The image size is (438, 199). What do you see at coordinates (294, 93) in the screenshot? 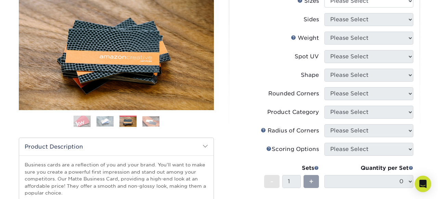
I see `div: Rounded Corners` at bounding box center [294, 93].